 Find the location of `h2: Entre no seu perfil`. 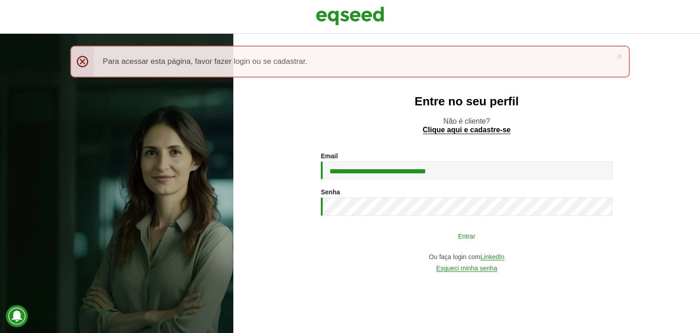

h2: Entre no seu perfil is located at coordinates (467, 101).